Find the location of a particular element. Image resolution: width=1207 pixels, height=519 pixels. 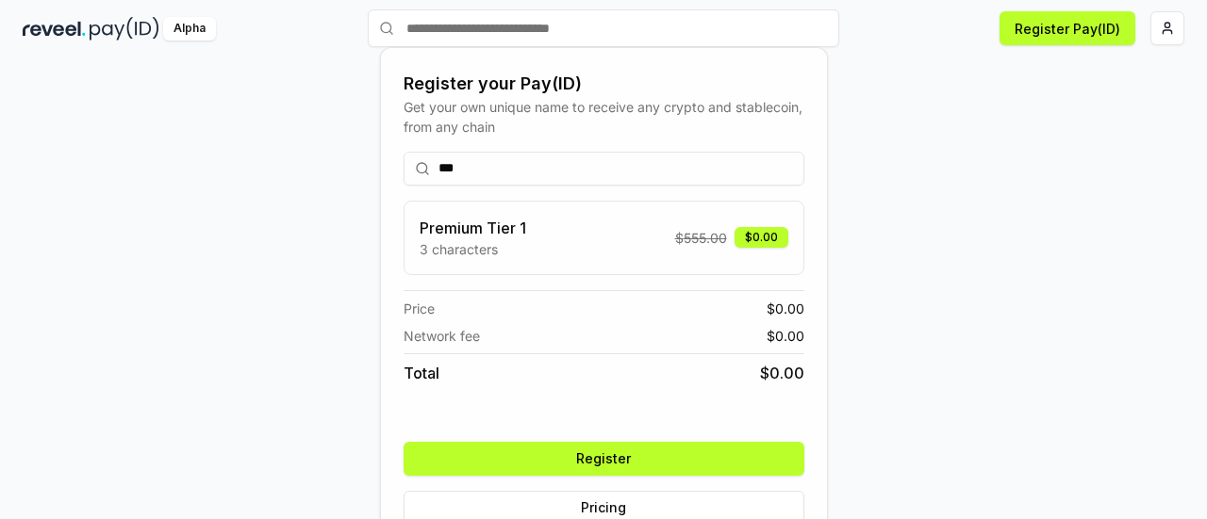

span: $ 555.00 is located at coordinates (700, 238).